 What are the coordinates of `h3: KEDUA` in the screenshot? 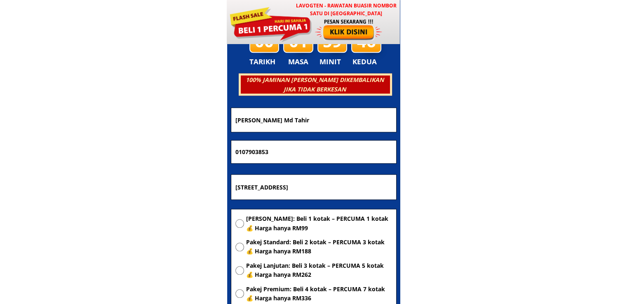 It's located at (366, 62).